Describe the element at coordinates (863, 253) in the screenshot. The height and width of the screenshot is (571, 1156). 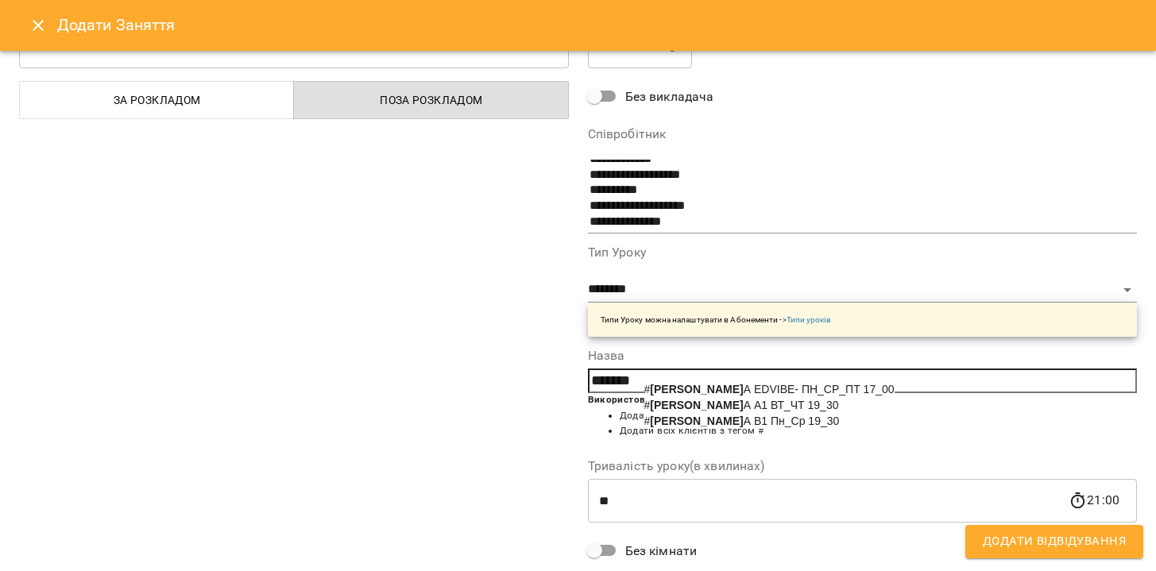
I see `label: Тип Уроку` at that location.